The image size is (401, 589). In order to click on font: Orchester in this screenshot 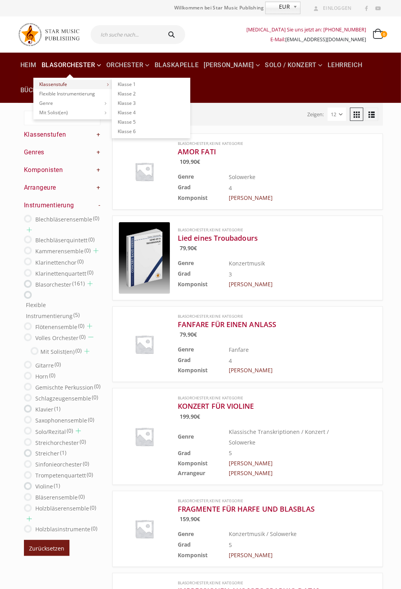, I will do `click(125, 65)`.